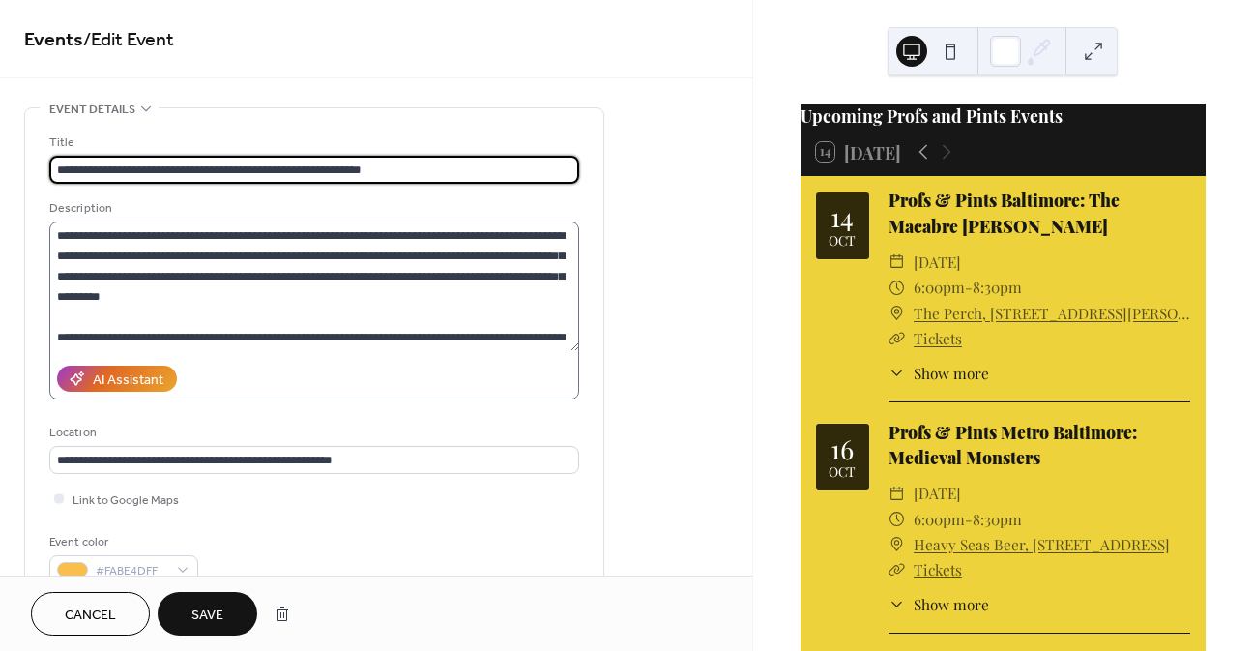 The image size is (1253, 651). What do you see at coordinates (90, 615) in the screenshot?
I see `span: Cancel` at bounding box center [90, 615].